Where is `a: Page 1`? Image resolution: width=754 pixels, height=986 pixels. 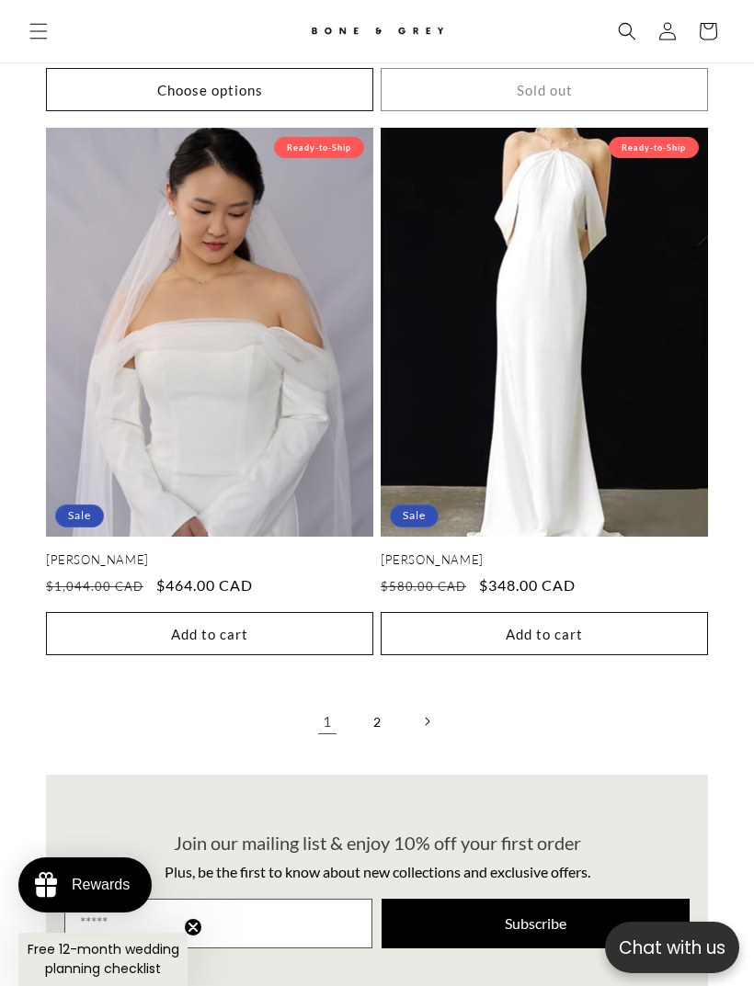
a: Page 1 is located at coordinates (327, 722).